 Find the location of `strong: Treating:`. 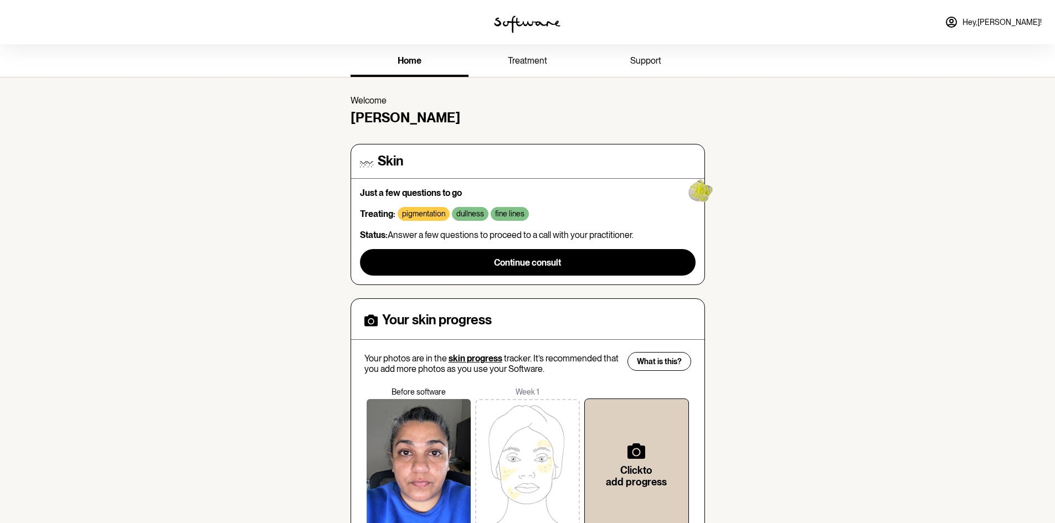

strong: Treating: is located at coordinates (378, 214).